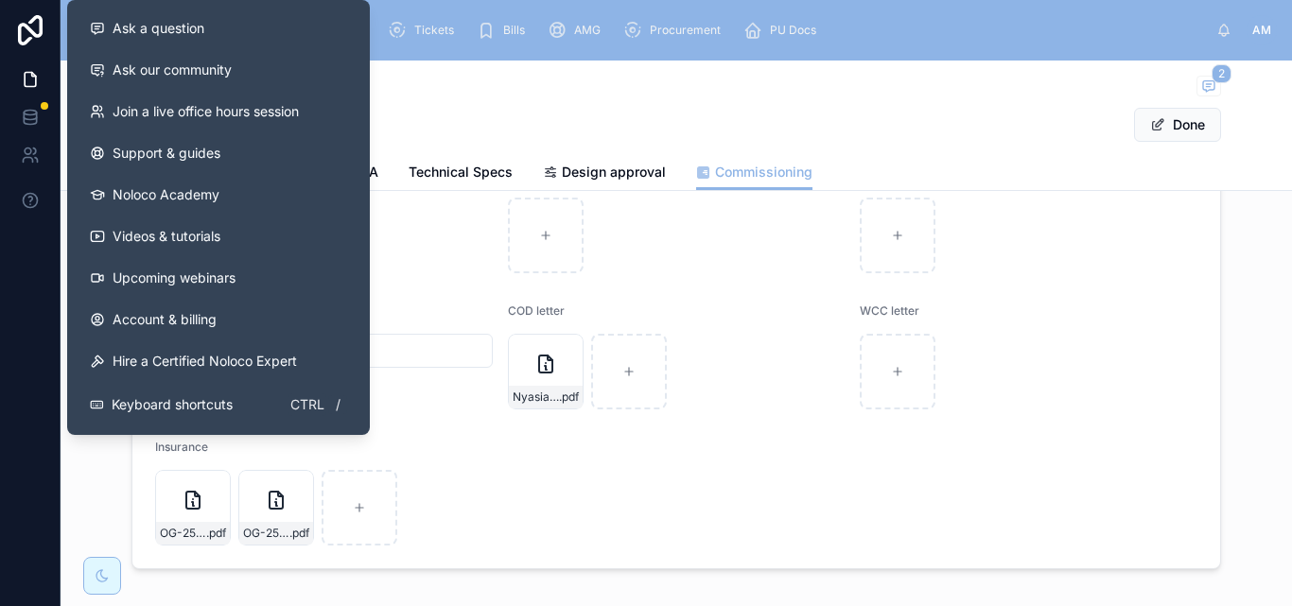 The width and height of the screenshot is (1292, 606). What do you see at coordinates (889, 310) in the screenshot?
I see `span: WCC letter` at bounding box center [889, 310].